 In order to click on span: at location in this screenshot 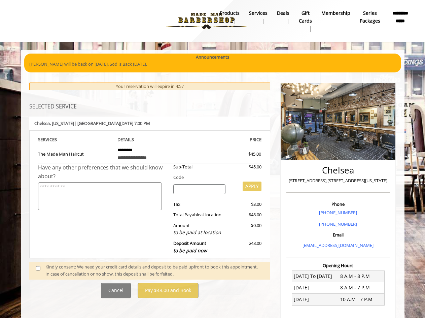, I will do `click(211, 214)`.